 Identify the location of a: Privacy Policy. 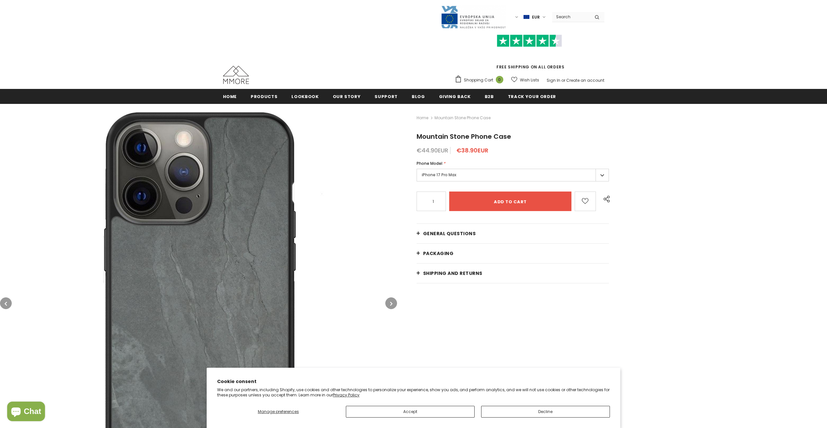
(346, 395).